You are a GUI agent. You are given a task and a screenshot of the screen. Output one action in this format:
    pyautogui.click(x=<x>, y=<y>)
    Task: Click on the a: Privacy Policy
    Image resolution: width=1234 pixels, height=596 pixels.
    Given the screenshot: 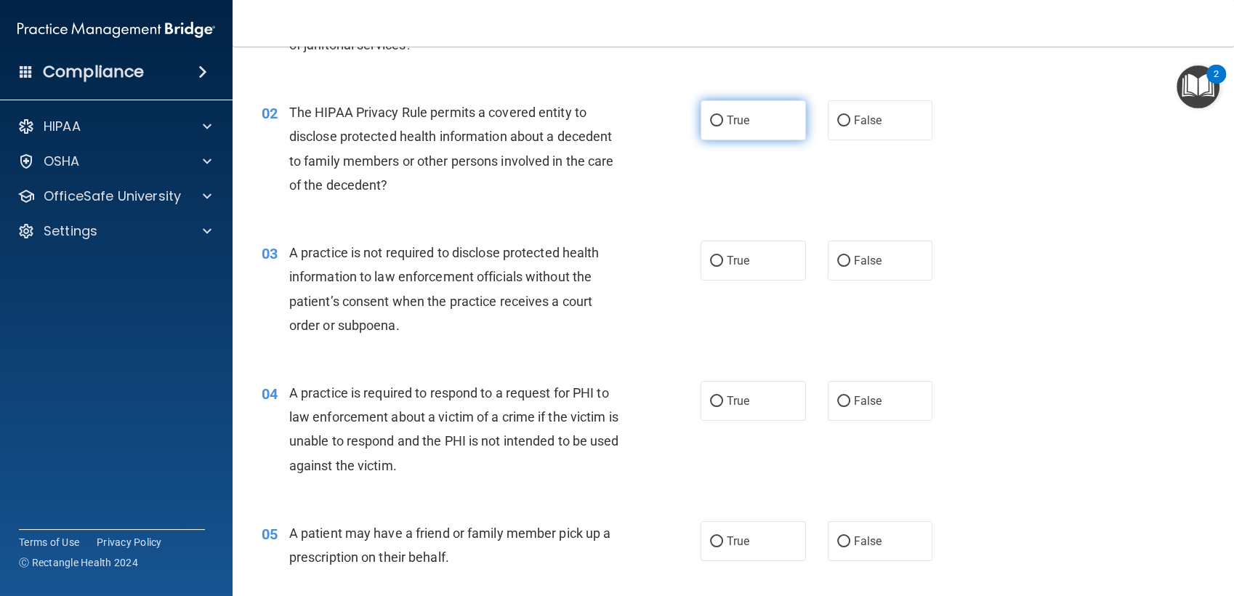 What is the action you would take?
    pyautogui.click(x=129, y=542)
    